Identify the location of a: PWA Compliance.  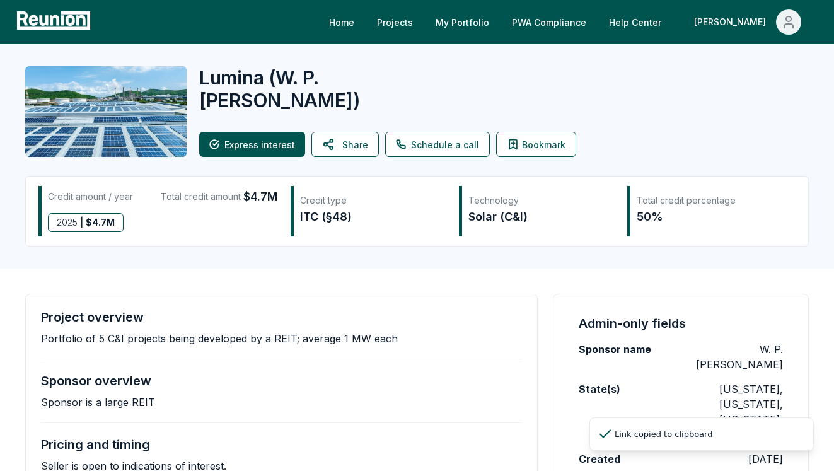
(549, 22).